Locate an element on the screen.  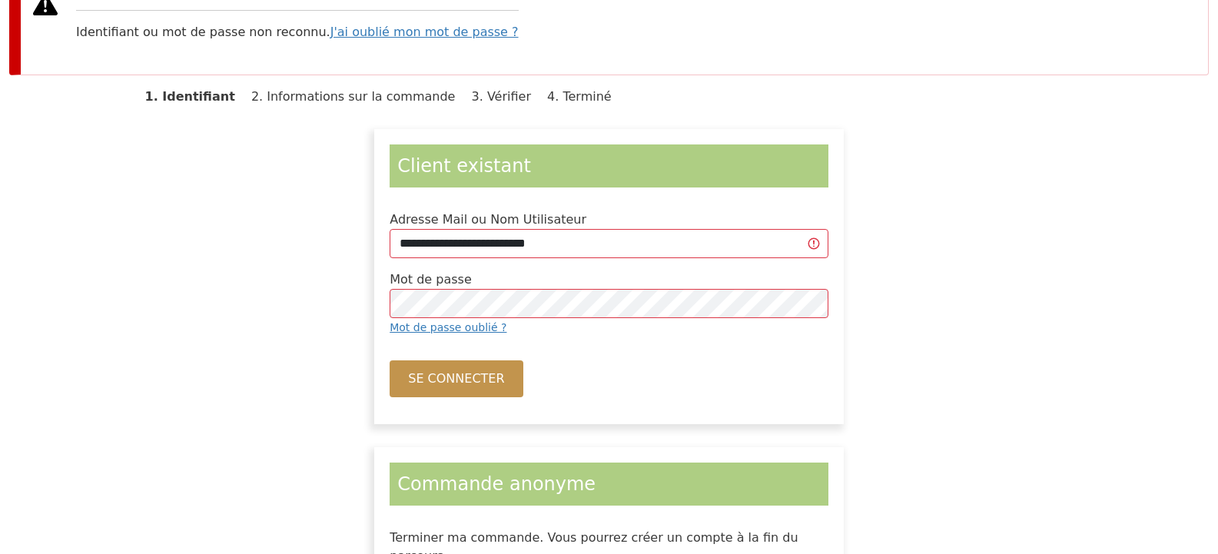
li: Identifiant is located at coordinates (196, 96).